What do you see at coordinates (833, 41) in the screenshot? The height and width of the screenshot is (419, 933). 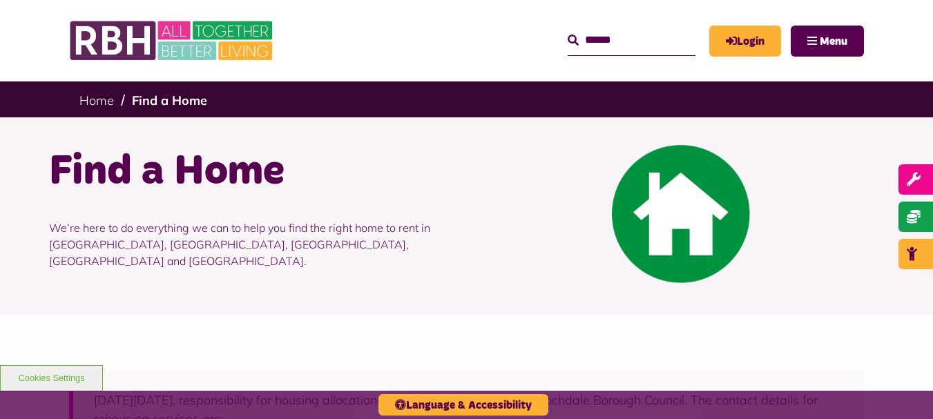 I see `span: Menu` at bounding box center [833, 41].